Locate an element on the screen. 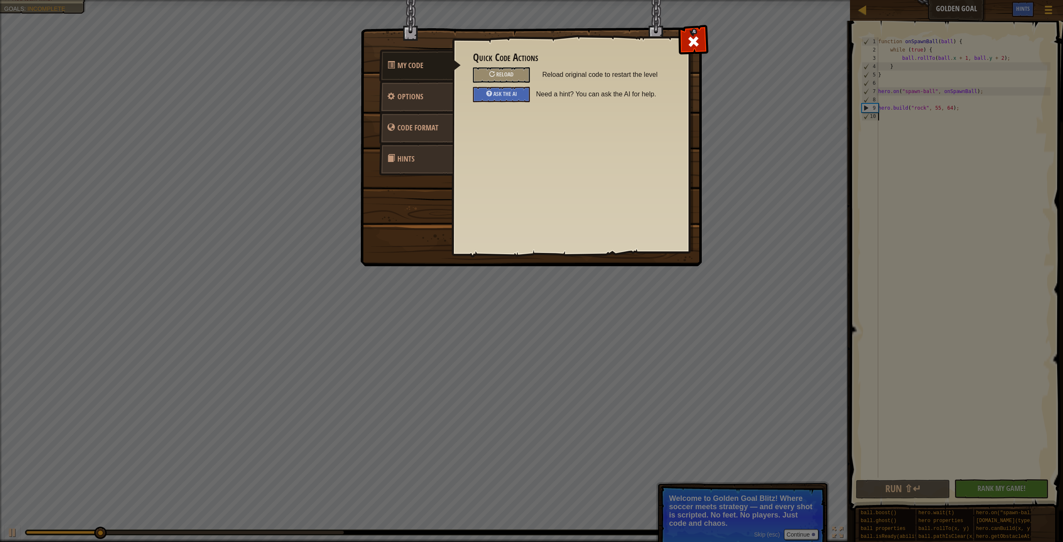  a: Options is located at coordinates (416, 97).